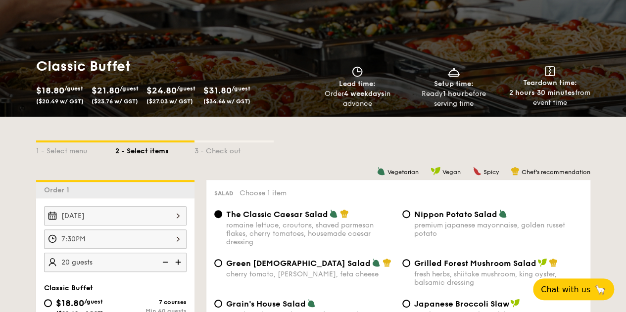  Describe the element at coordinates (454, 84) in the screenshot. I see `span: Setup time:` at that location.